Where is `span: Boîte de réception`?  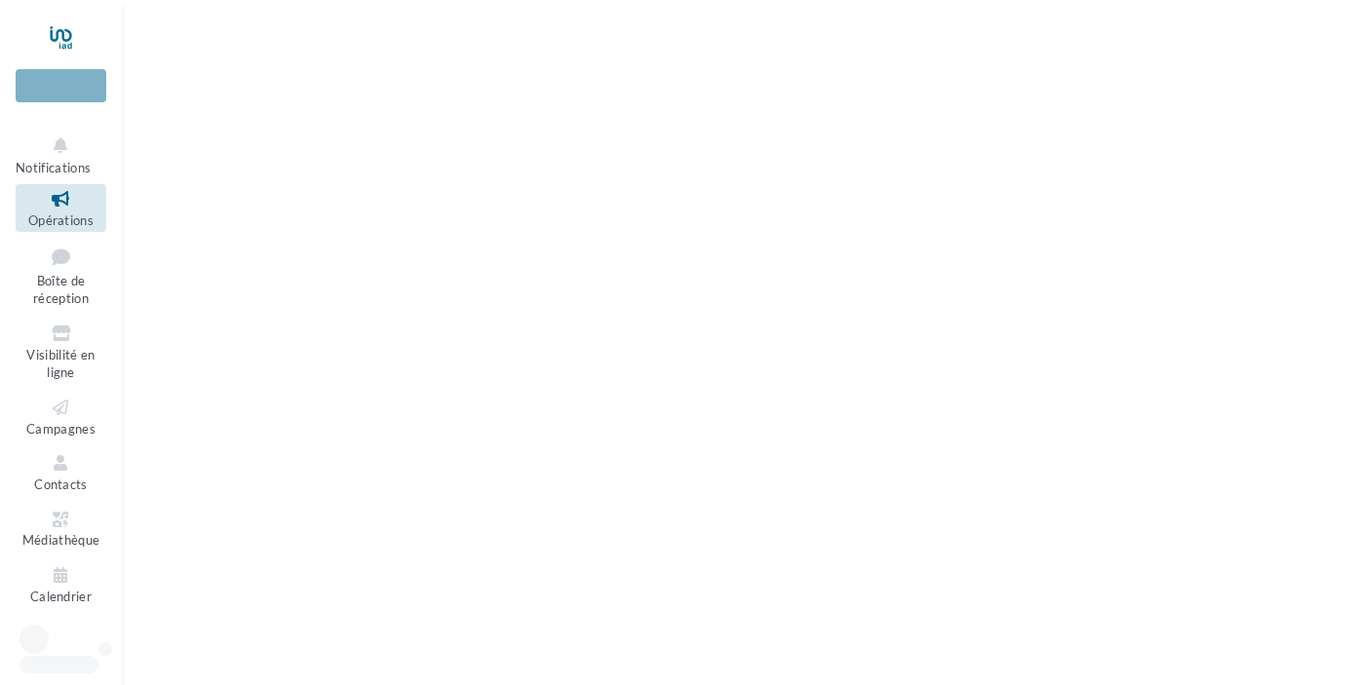
span: Boîte de réception is located at coordinates (60, 290).